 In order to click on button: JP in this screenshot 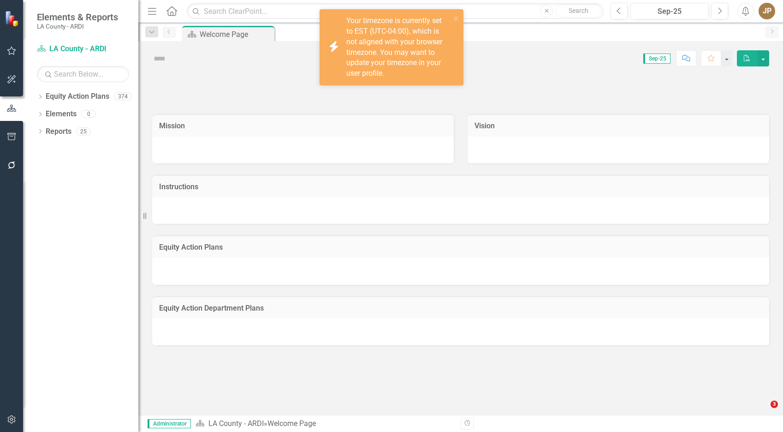, I will do `click(767, 11)`.